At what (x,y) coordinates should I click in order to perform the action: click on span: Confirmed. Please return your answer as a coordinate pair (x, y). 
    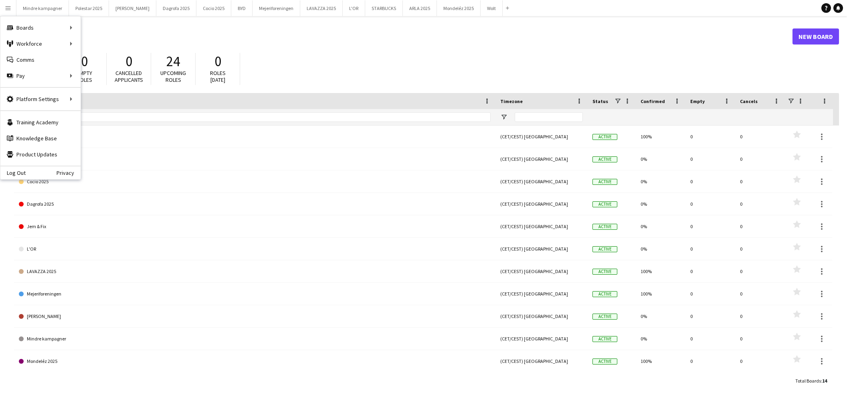
    Looking at the image, I should click on (653, 101).